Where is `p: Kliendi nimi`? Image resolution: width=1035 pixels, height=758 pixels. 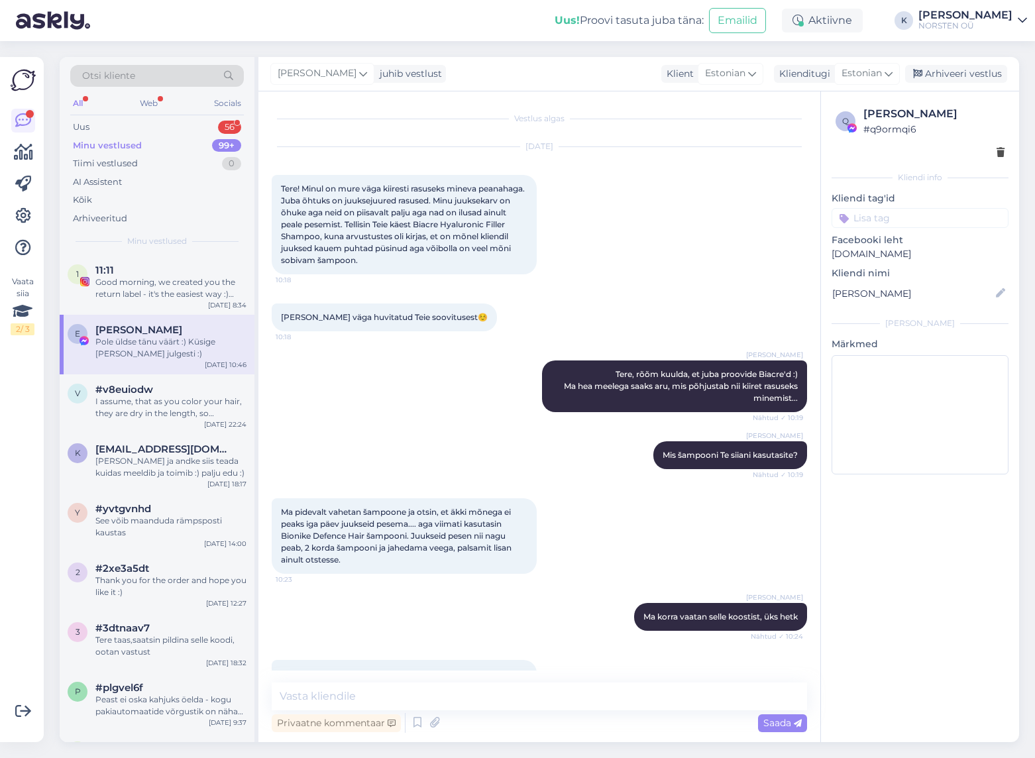 p: Kliendi nimi is located at coordinates (919, 273).